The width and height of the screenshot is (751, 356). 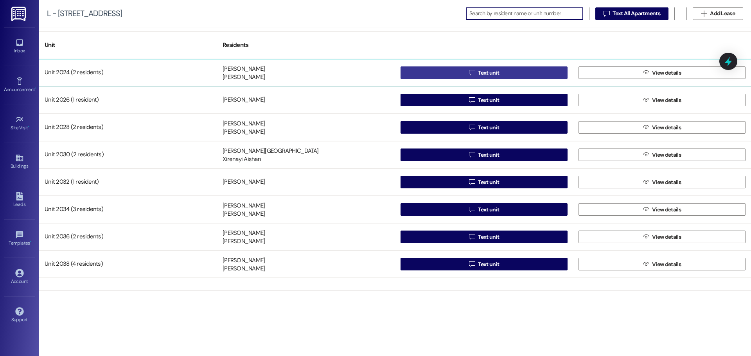 I want to click on div: Unit 2036 (2 residents), so click(x=128, y=237).